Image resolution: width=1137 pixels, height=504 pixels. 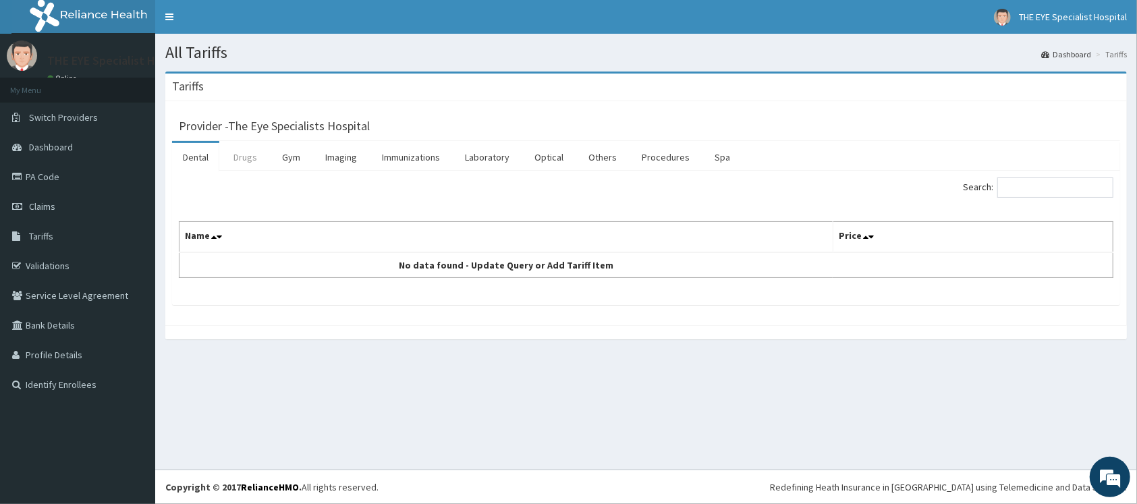 I want to click on a: Online, so click(x=63, y=78).